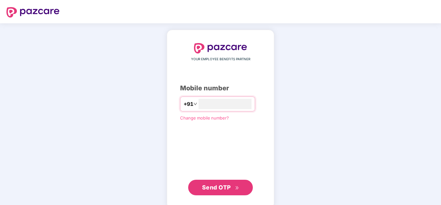 Image resolution: width=441 pixels, height=205 pixels. What do you see at coordinates (189, 104) in the screenshot?
I see `span: +91` at bounding box center [189, 104].